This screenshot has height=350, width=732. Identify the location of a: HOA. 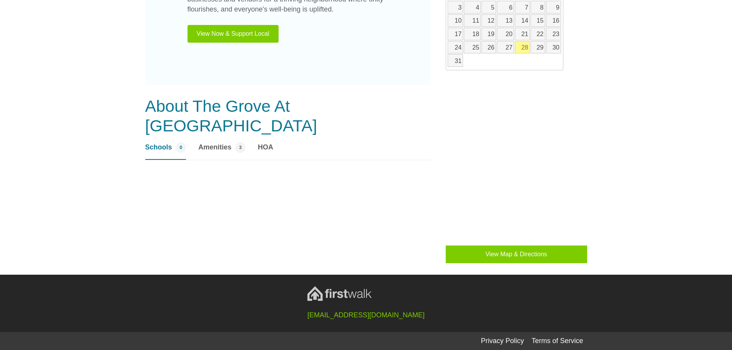
(265, 151).